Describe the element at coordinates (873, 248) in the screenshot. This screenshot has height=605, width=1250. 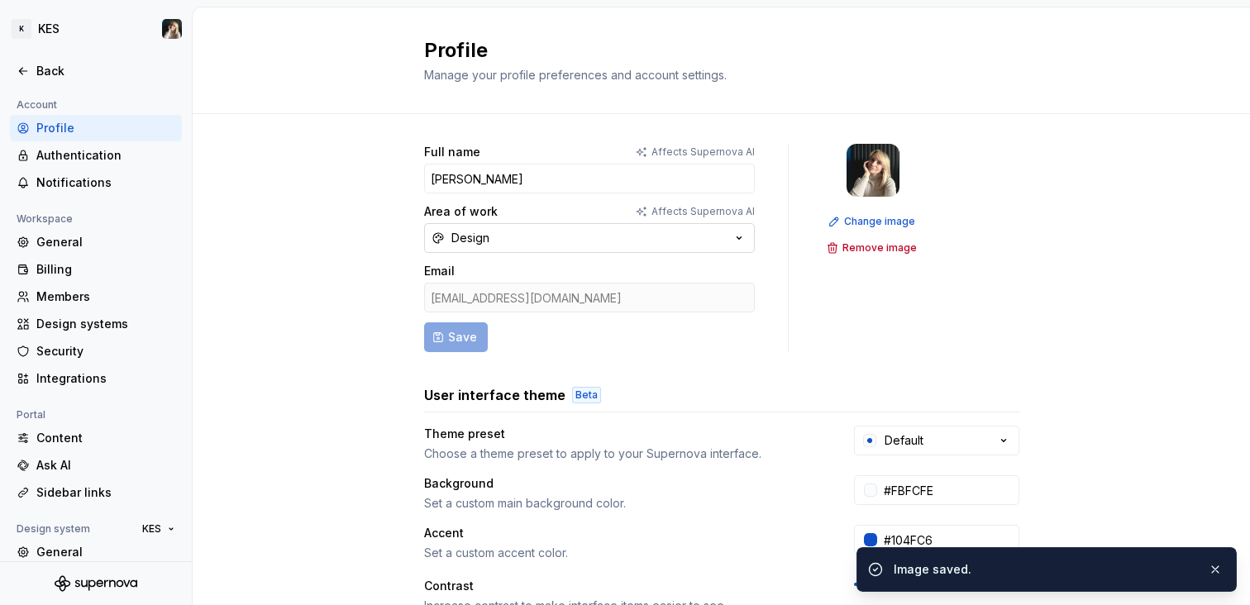
I see `button: Remove image` at that location.